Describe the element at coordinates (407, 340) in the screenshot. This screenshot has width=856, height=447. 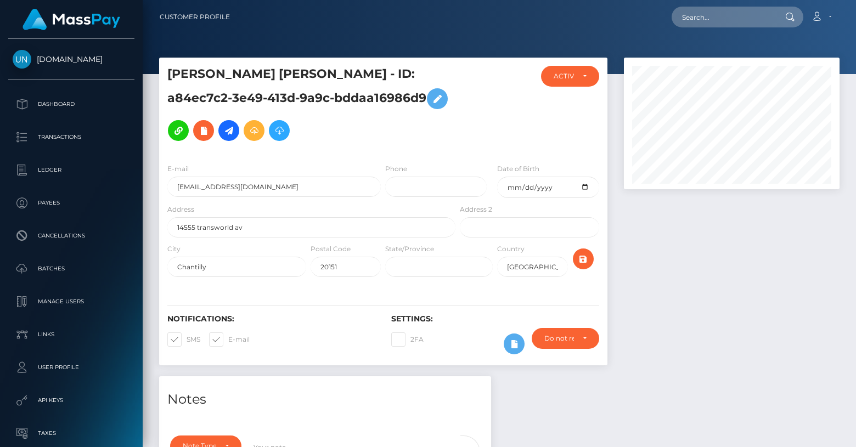
I see `label: 2FA` at that location.